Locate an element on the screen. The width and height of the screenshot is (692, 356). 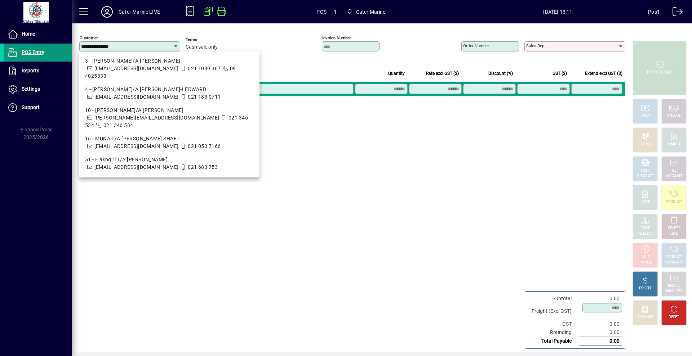
div: CHEQUE is located at coordinates (674, 116).